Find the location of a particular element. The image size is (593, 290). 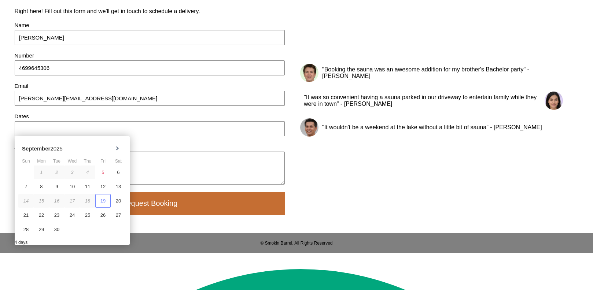

div: Email is located at coordinates (150, 86).